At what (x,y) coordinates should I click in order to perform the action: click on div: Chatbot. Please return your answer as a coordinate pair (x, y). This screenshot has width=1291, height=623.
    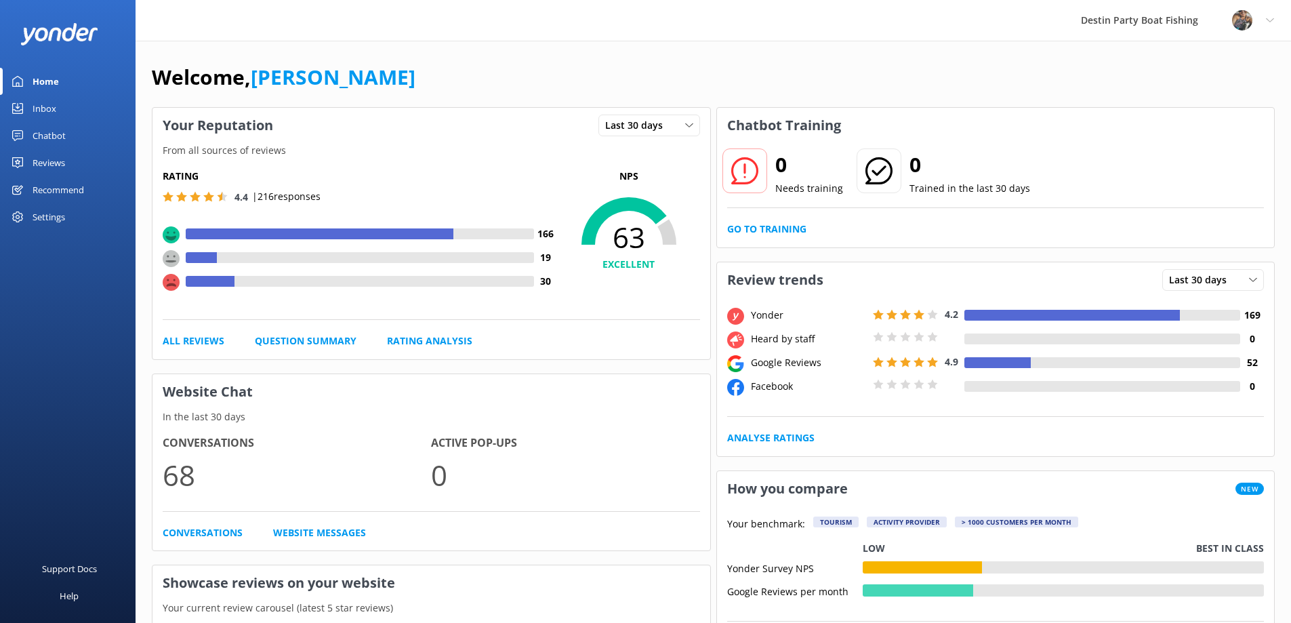
    Looking at the image, I should click on (49, 136).